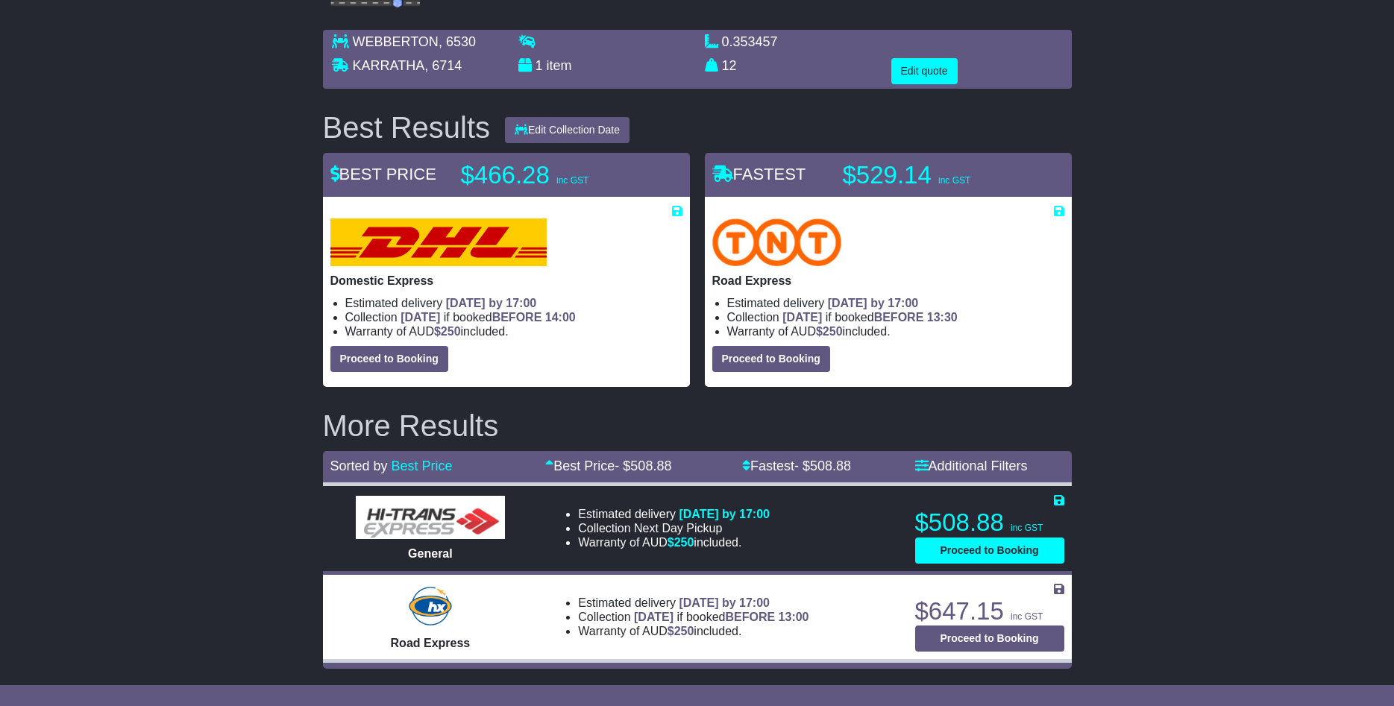 The image size is (1394, 706). What do you see at coordinates (457, 42) in the screenshot?
I see `span: , 6530` at bounding box center [457, 42].